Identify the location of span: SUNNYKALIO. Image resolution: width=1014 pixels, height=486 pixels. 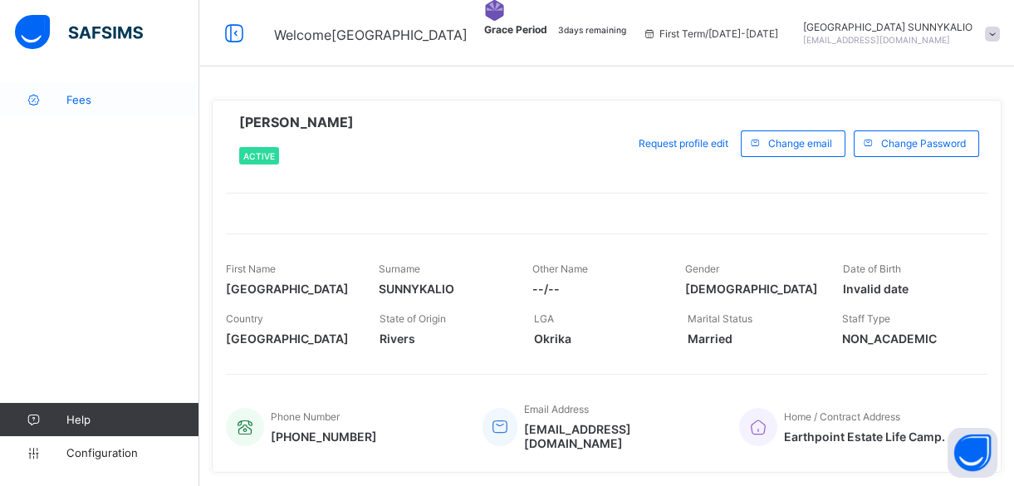
(443, 288).